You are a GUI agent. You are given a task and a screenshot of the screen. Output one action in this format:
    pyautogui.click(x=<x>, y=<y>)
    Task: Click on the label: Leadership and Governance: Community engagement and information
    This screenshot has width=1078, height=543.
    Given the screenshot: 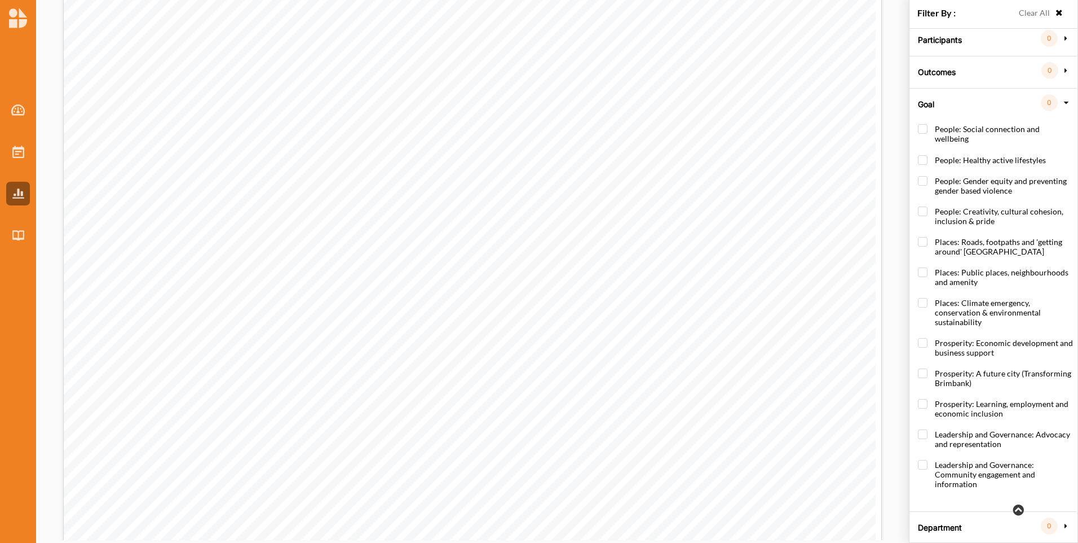 What is the action you would take?
    pyautogui.click(x=995, y=479)
    